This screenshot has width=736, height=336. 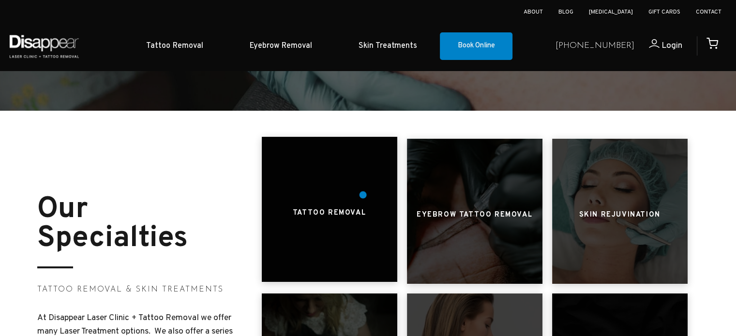 What do you see at coordinates (112, 225) in the screenshot?
I see `strong: Our Specialties` at bounding box center [112, 225].